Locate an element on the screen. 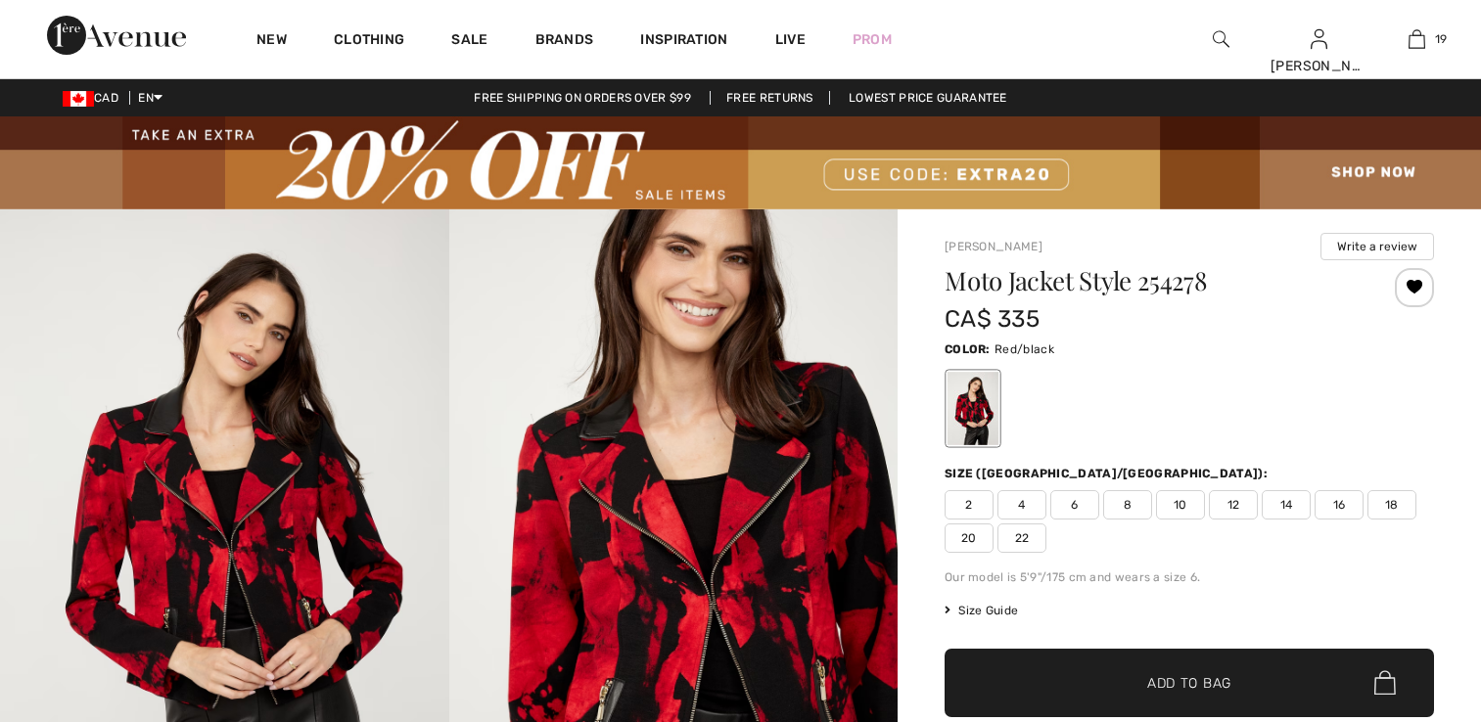 This screenshot has height=722, width=1481. img: Bag.svg is located at coordinates (1385, 683).